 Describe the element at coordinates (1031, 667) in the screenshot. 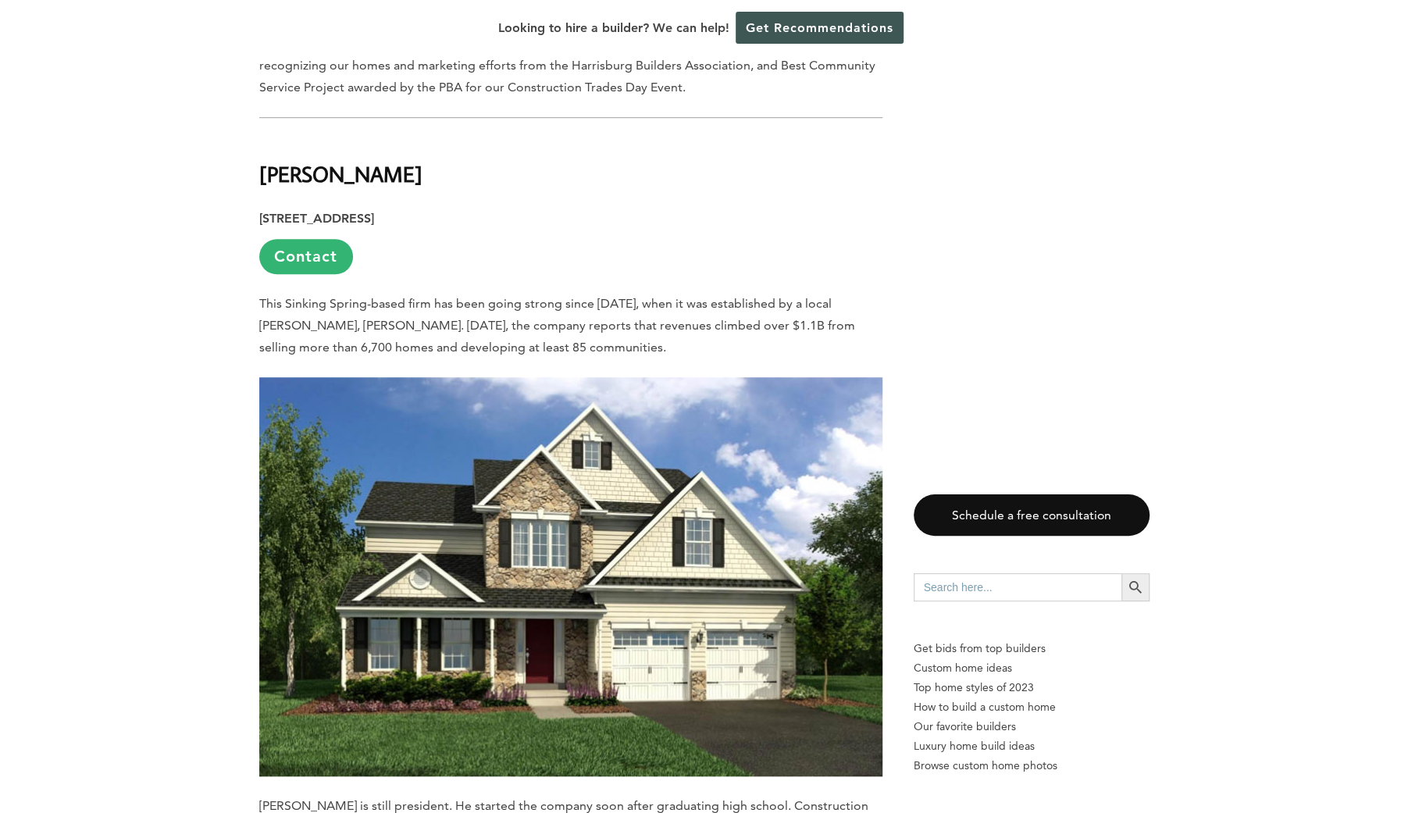

I see `p: Custom home ideas` at that location.